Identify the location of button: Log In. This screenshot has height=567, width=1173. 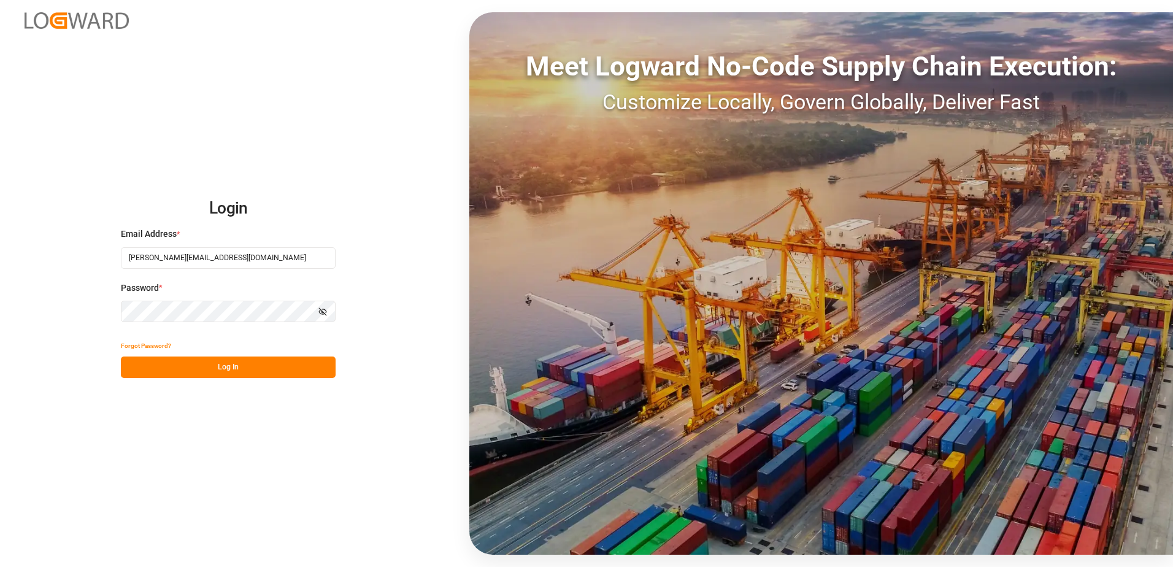
(228, 367).